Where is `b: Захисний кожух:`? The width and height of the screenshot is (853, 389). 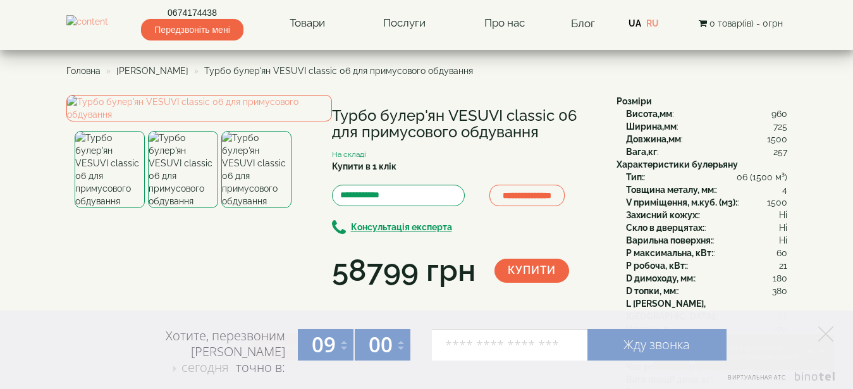 b: Захисний кожух: is located at coordinates (662, 215).